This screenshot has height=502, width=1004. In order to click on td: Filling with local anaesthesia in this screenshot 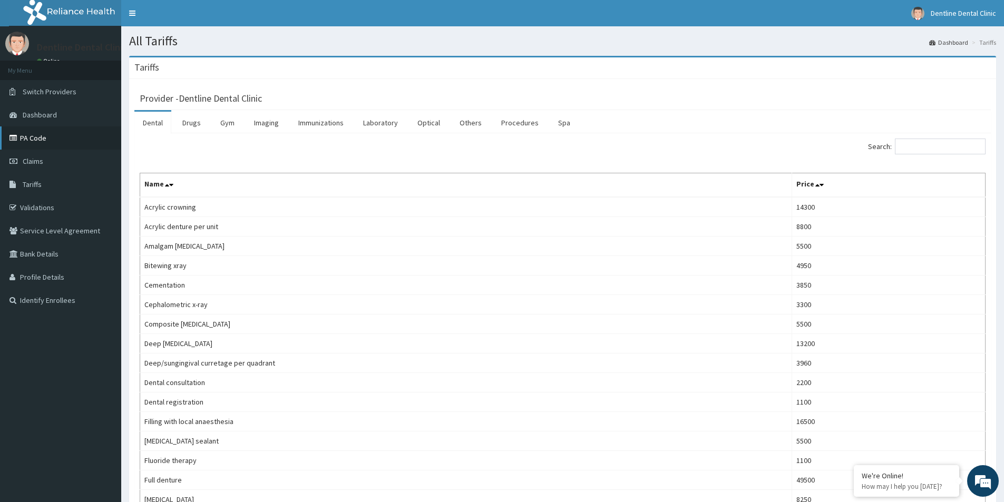, I will do `click(466, 422)`.